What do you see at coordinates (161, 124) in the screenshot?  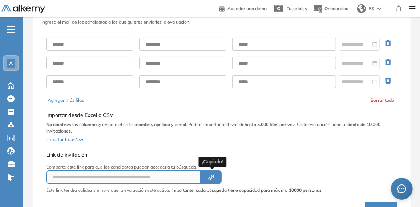 I see `b: nombre, apellido y email` at bounding box center [161, 124].